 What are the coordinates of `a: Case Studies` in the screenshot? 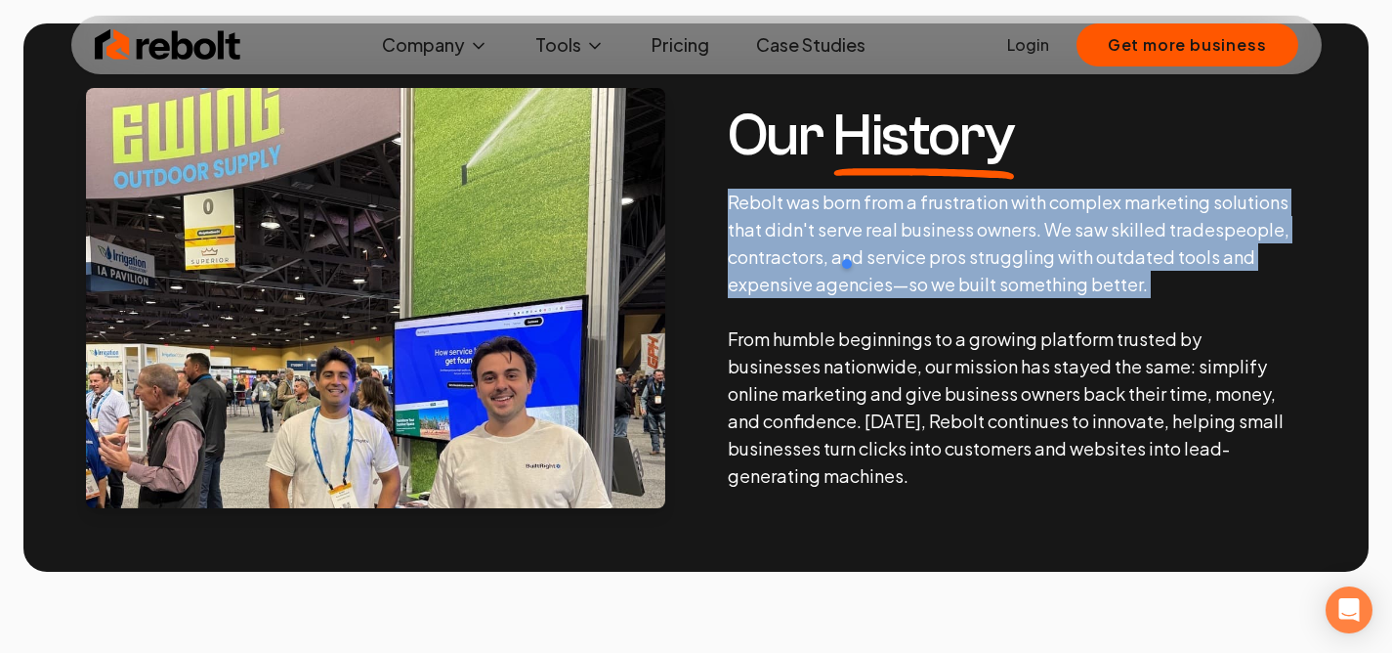 It's located at (811, 45).